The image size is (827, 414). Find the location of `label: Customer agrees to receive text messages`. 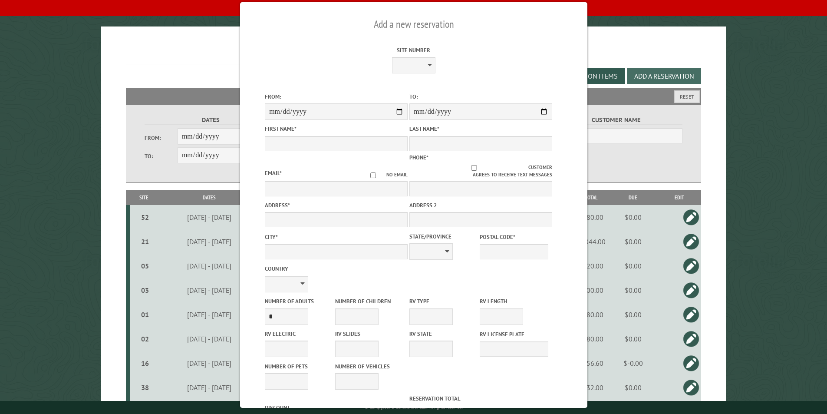

label: Customer agrees to receive text messages is located at coordinates (480, 171).